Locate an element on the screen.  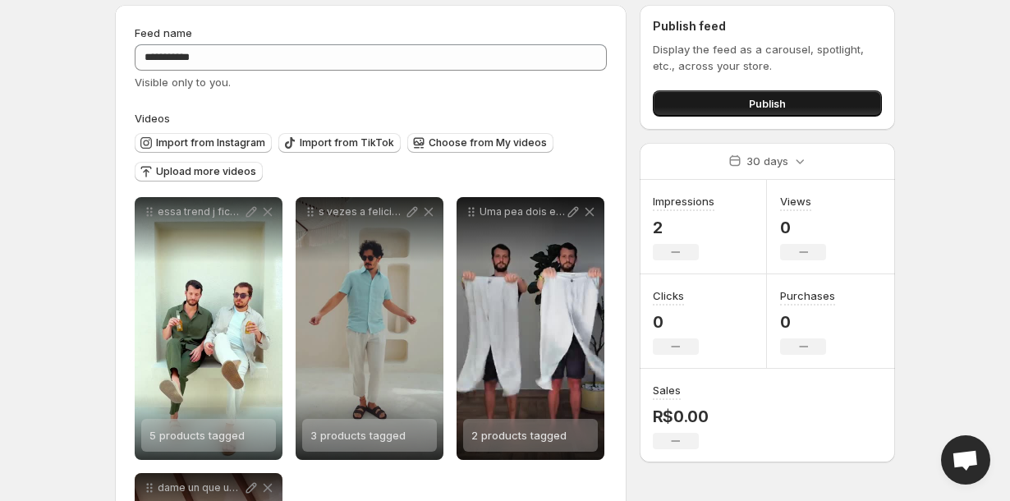
p: Uma pea dois estilos is located at coordinates (522, 212).